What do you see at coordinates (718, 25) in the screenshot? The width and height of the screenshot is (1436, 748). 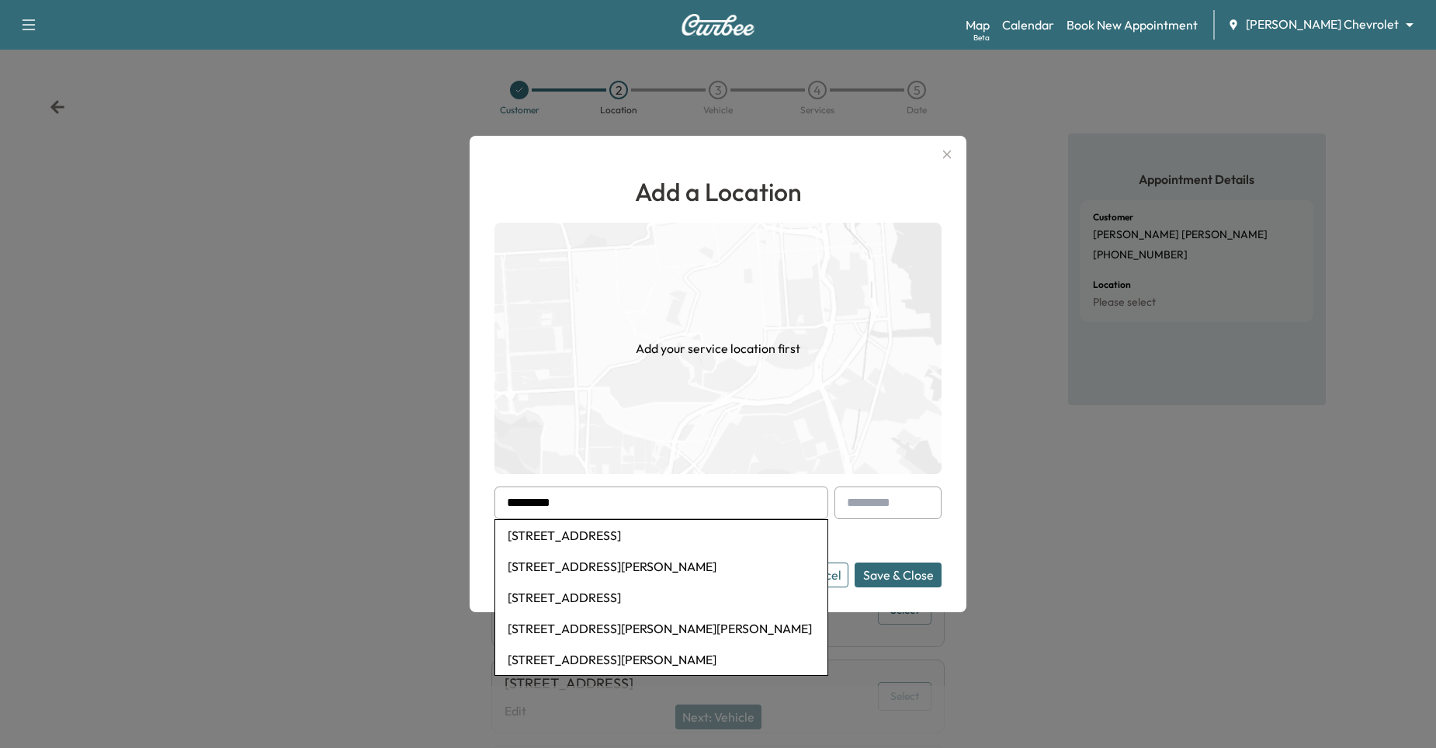 I see `img: Curbee Logo` at bounding box center [718, 25].